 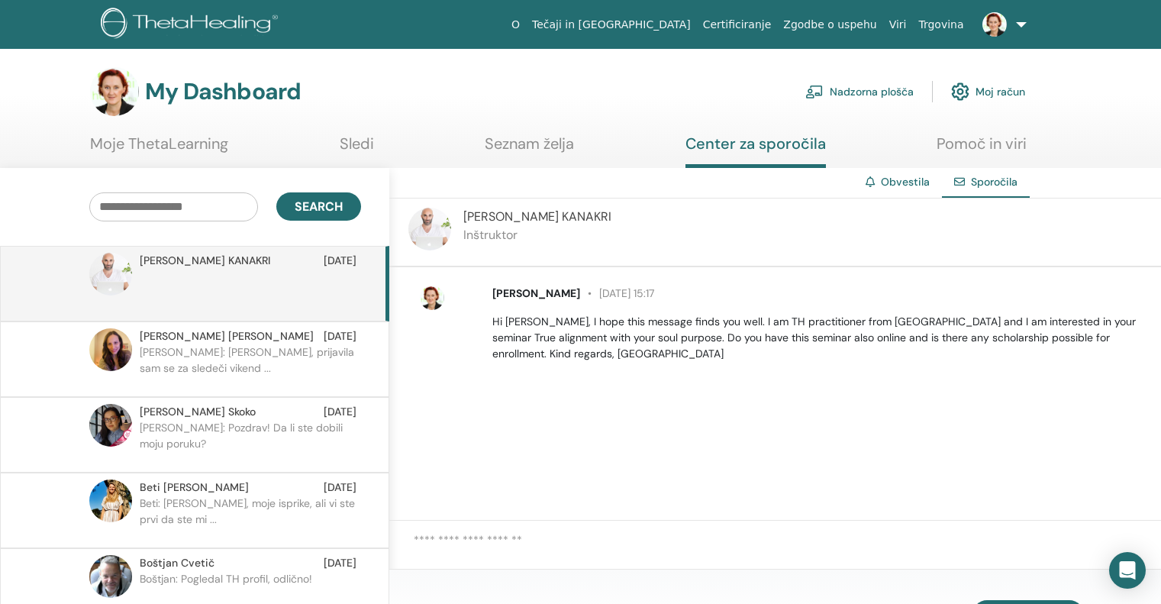 What do you see at coordinates (515, 24) in the screenshot?
I see `a: O` at bounding box center [515, 24].